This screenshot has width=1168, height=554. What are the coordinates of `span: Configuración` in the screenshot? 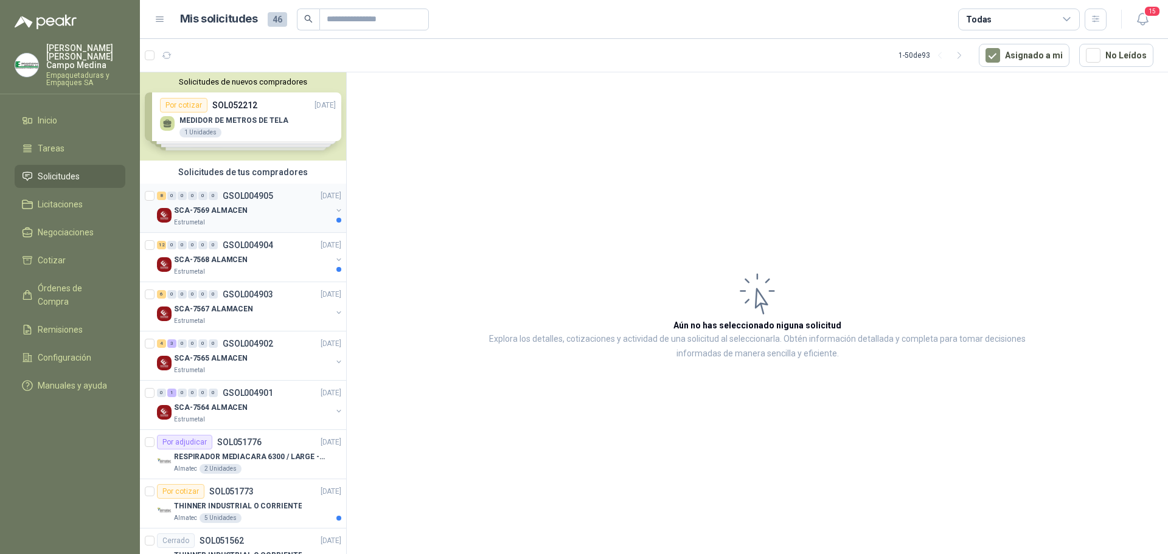 It's located at (64, 358).